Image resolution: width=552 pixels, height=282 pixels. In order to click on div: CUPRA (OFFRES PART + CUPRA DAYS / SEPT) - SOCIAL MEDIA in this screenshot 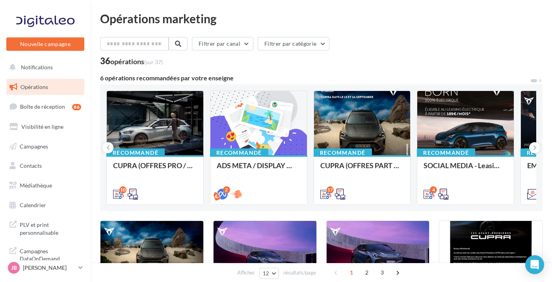, I will do `click(362, 170)`.